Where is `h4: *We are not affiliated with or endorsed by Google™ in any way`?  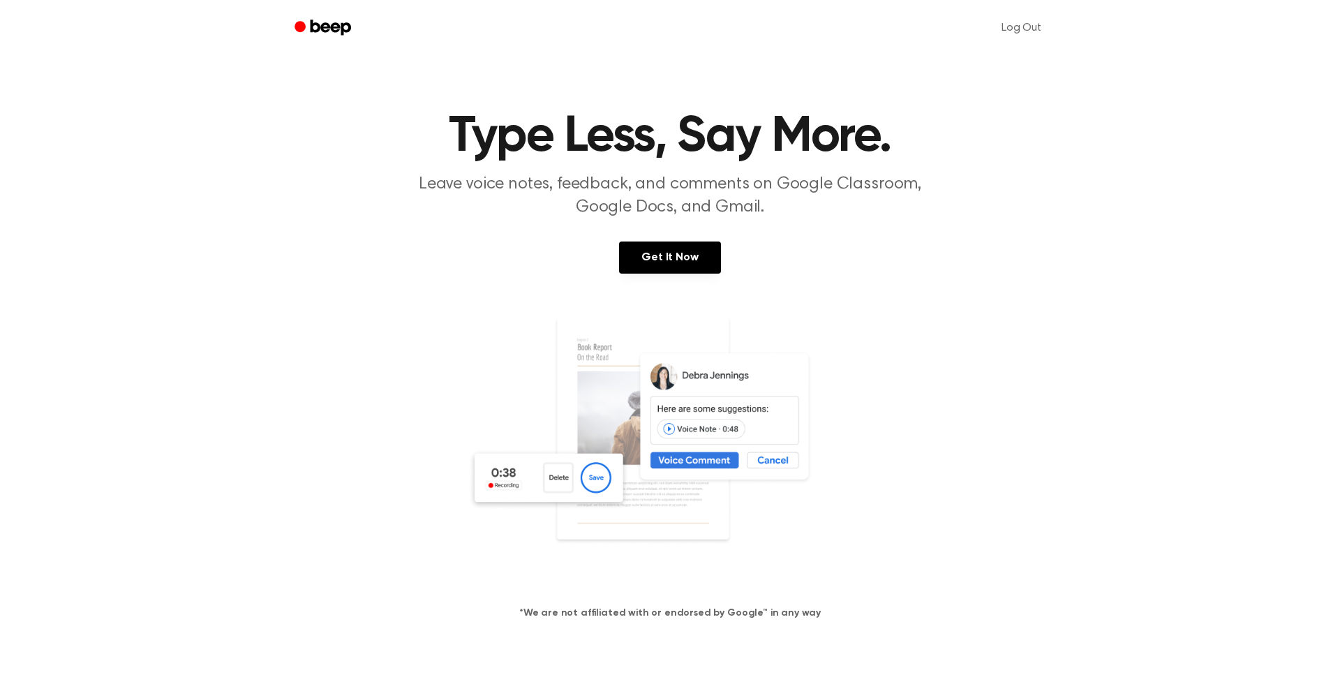
h4: *We are not affiliated with or endorsed by Google™ in any way is located at coordinates (670, 613).